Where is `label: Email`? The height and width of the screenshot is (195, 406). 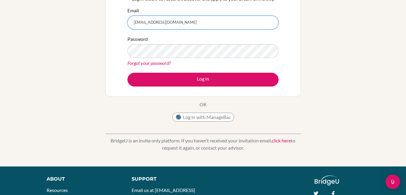
label: Email is located at coordinates (133, 11).